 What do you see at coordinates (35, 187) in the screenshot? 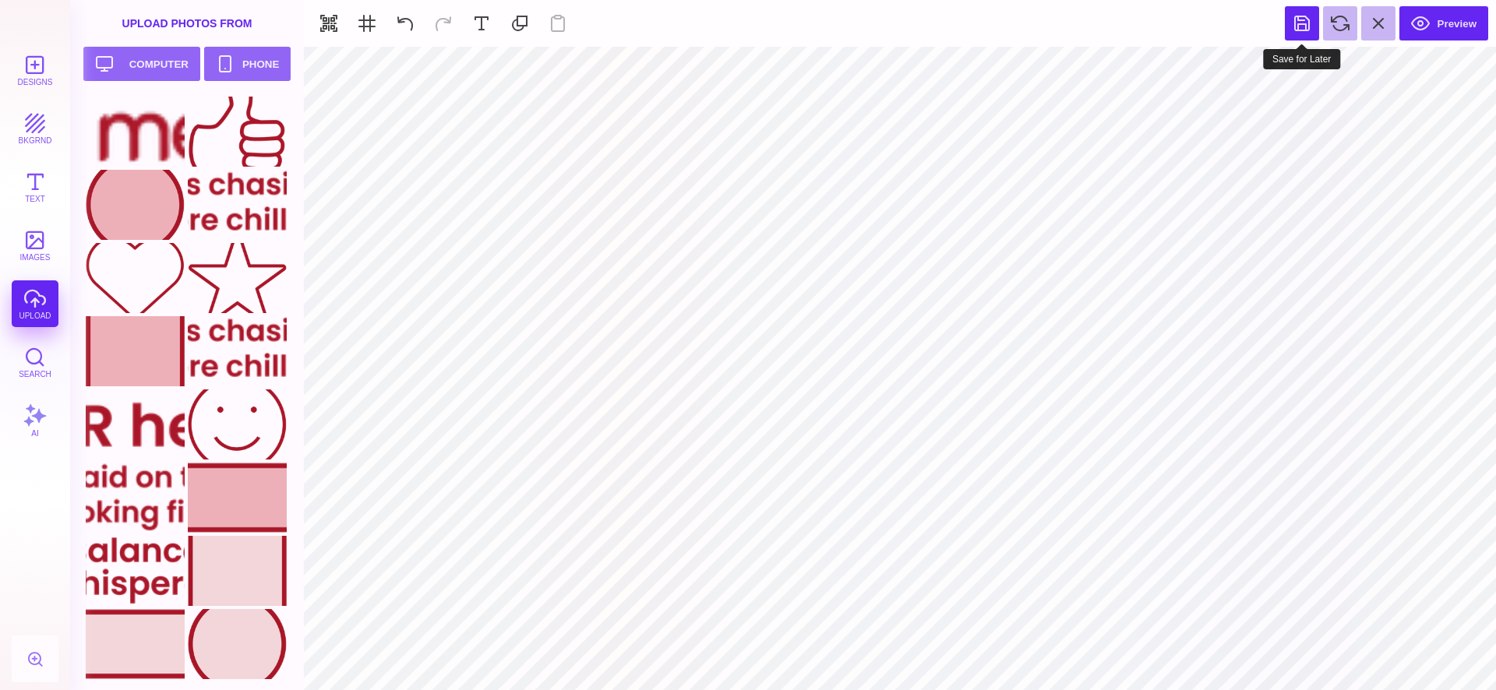
I see `button: Text` at bounding box center [35, 187].